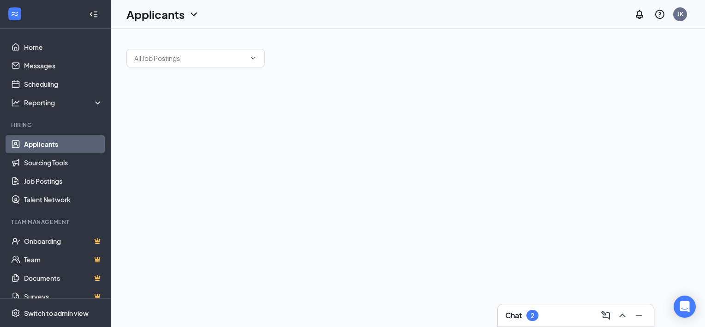 The width and height of the screenshot is (705, 327). I want to click on a: Sourcing Tools, so click(63, 162).